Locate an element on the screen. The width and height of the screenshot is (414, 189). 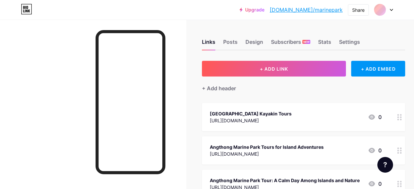
div: Subscribers is located at coordinates (290, 44).